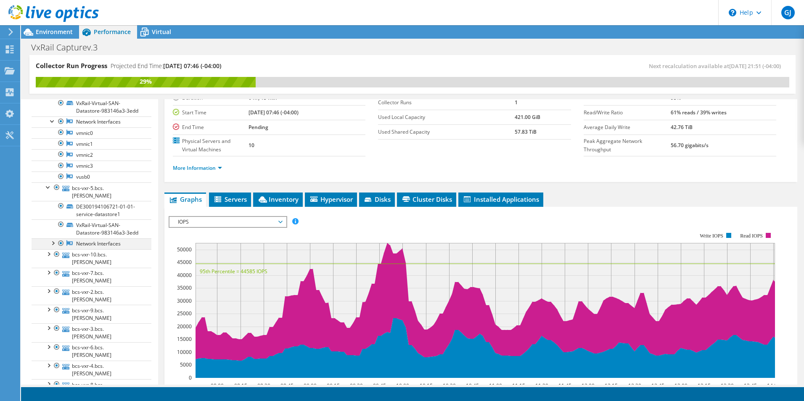 This screenshot has width=804, height=401. Describe the element at coordinates (211, 145) in the screenshot. I see `label: Physical Servers and Virtual Machines` at that location.